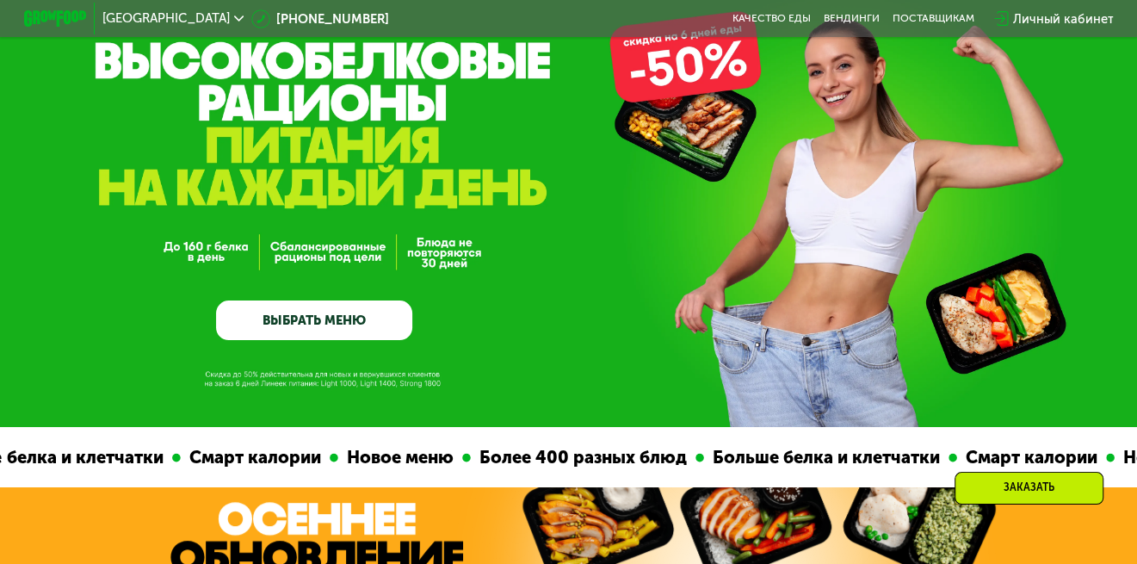 The height and width of the screenshot is (564, 1137). What do you see at coordinates (1062, 19) in the screenshot?
I see `div: Личный кабинет` at bounding box center [1062, 19].